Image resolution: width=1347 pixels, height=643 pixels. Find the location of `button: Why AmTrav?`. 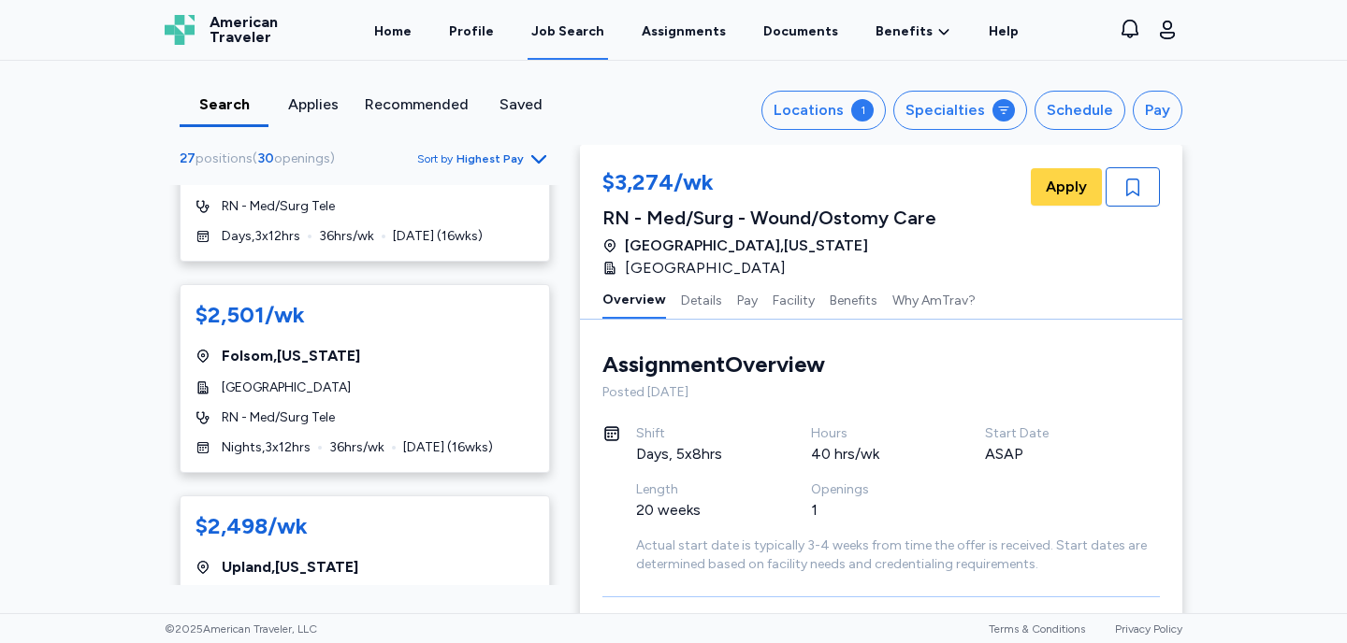

button: Why AmTrav? is located at coordinates (933, 299).